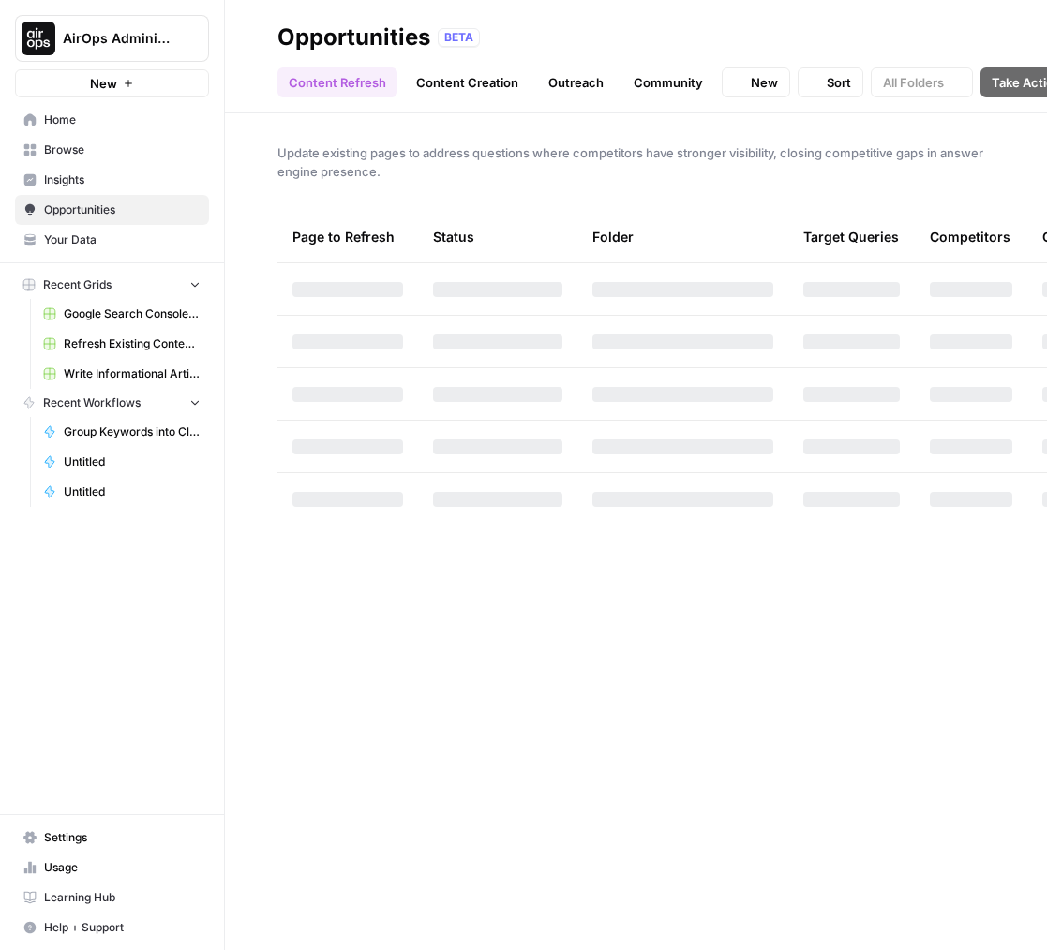 This screenshot has height=950, width=1047. What do you see at coordinates (112, 285) in the screenshot?
I see `button: Recent Grids` at bounding box center [112, 285].